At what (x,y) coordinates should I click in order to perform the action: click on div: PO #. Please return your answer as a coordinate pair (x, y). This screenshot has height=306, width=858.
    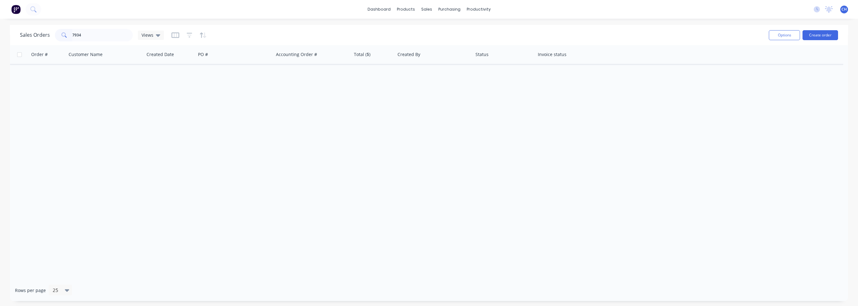
    Looking at the image, I should click on (203, 55).